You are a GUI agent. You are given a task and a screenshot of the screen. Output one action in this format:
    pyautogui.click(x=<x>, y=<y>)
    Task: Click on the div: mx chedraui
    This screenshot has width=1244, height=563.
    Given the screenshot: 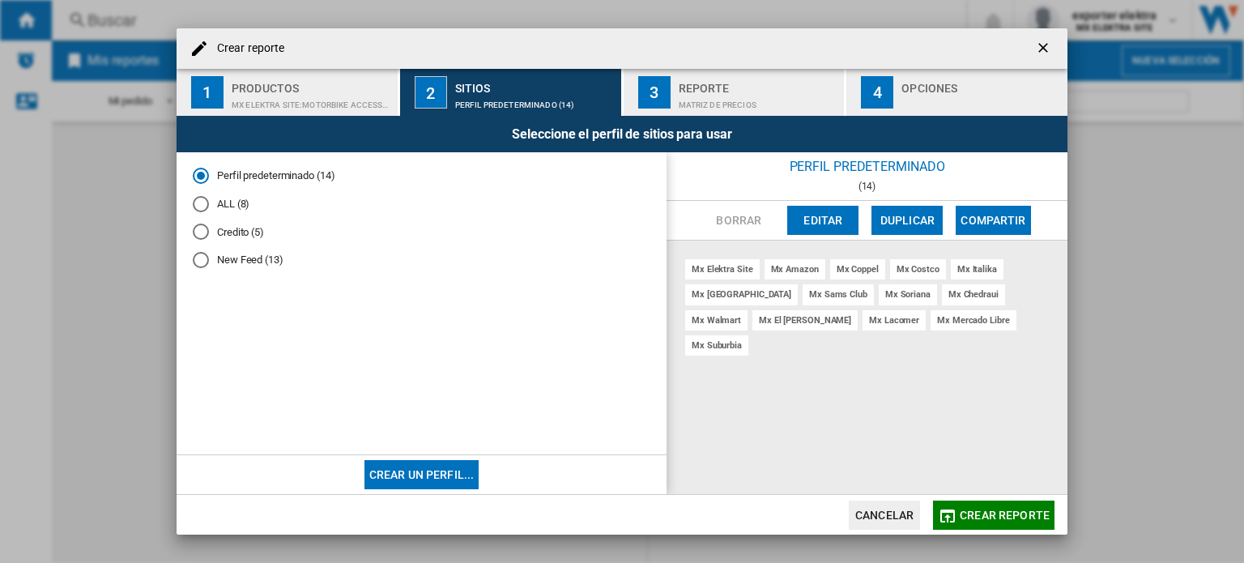 What is the action you would take?
    pyautogui.click(x=974, y=294)
    